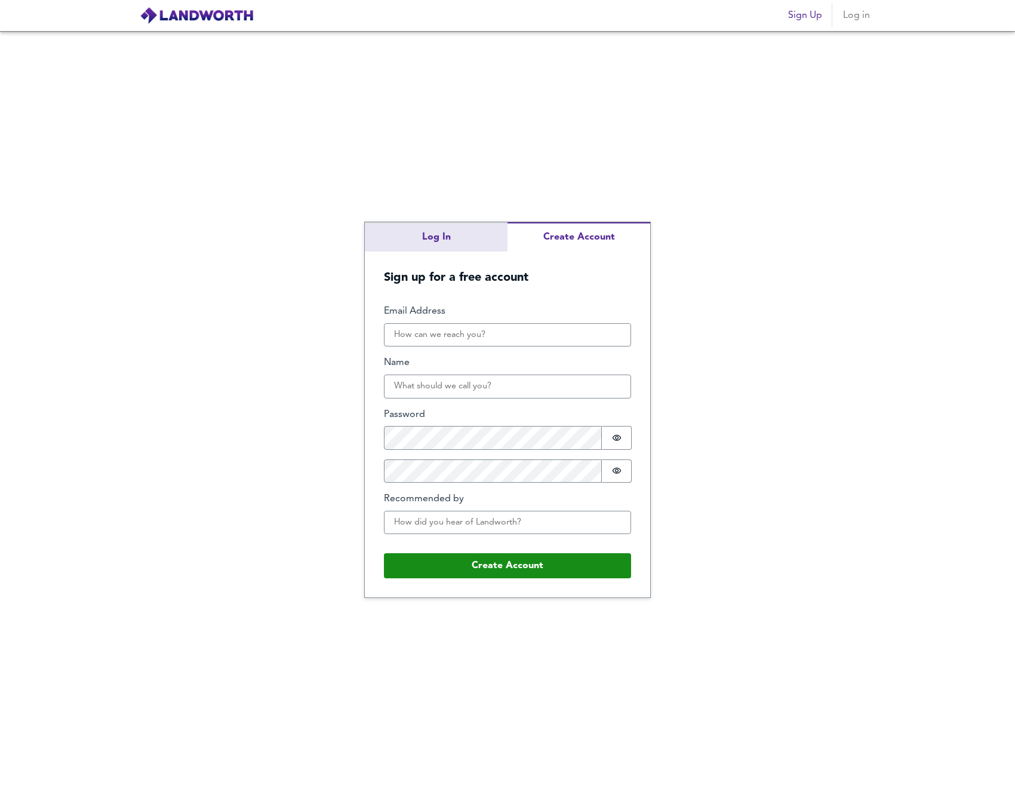  Describe the element at coordinates (856, 16) in the screenshot. I see `span: Log in` at that location.